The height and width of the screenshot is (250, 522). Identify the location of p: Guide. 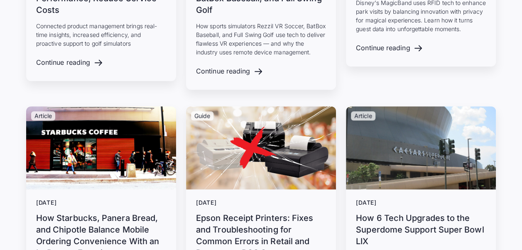
(202, 116).